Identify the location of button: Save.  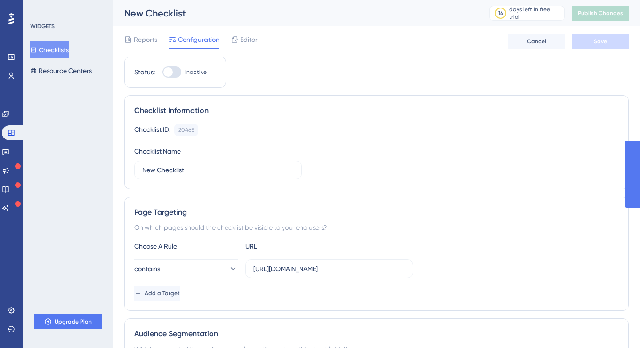
(600, 41).